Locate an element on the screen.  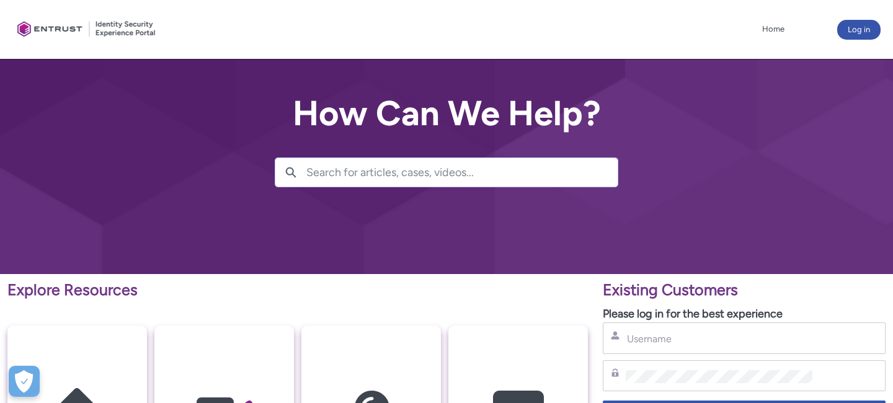
a: Home is located at coordinates (773, 29).